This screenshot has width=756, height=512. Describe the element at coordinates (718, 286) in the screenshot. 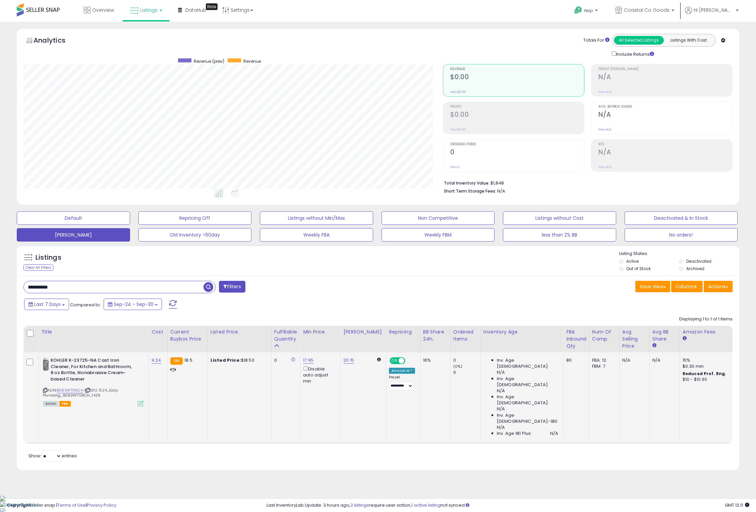

I see `button: Actions` at that location.